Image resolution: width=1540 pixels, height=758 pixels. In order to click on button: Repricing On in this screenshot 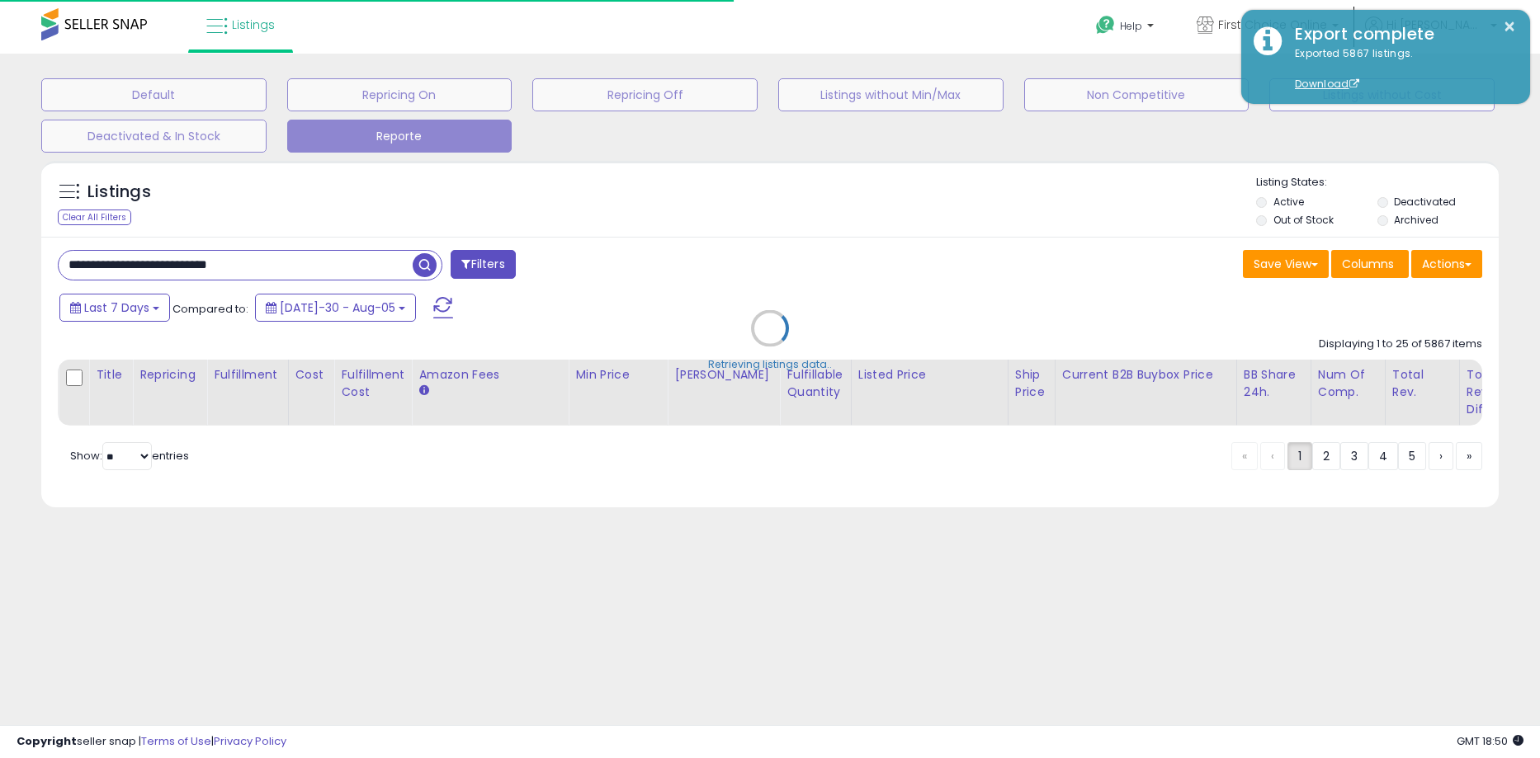, I will do `click(399, 95)`.